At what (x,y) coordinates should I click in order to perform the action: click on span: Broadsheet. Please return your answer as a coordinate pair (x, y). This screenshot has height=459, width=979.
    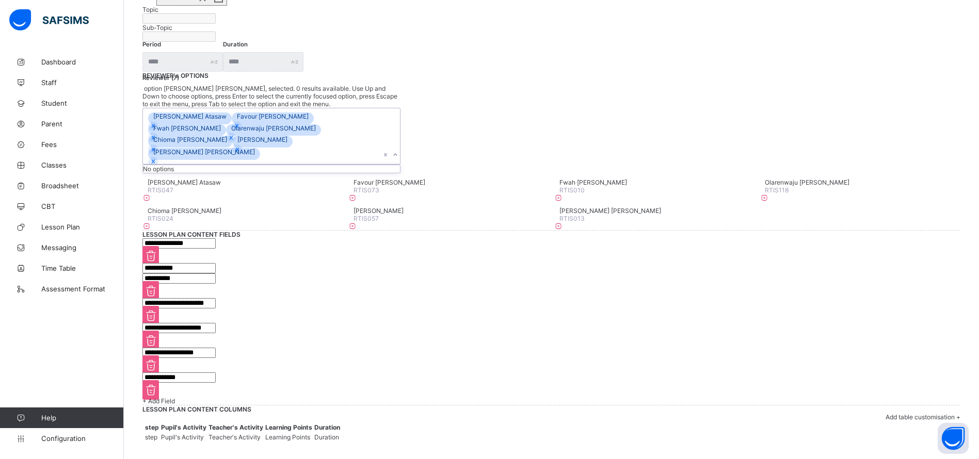
    Looking at the image, I should click on (83, 186).